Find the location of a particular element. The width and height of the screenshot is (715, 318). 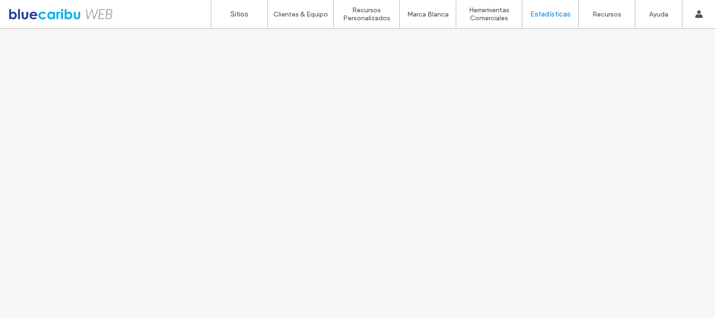

label: Marca Blanca is located at coordinates (428, 14).